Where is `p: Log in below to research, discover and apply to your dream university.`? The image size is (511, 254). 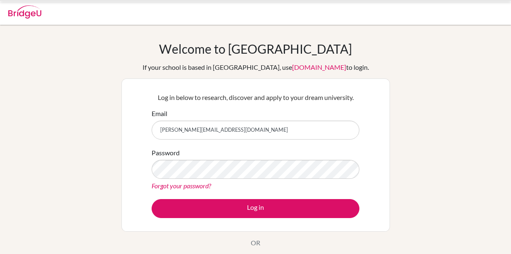
p: Log in below to research, discover and apply to your dream university. is located at coordinates (255, 98).